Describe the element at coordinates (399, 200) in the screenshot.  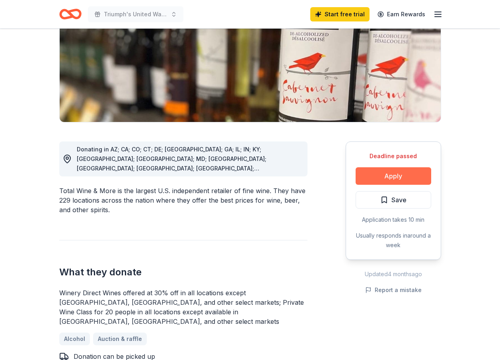
I see `span: Save` at that location.